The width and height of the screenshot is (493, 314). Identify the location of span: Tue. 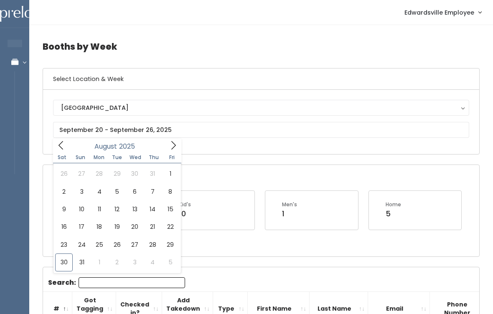
(117, 158).